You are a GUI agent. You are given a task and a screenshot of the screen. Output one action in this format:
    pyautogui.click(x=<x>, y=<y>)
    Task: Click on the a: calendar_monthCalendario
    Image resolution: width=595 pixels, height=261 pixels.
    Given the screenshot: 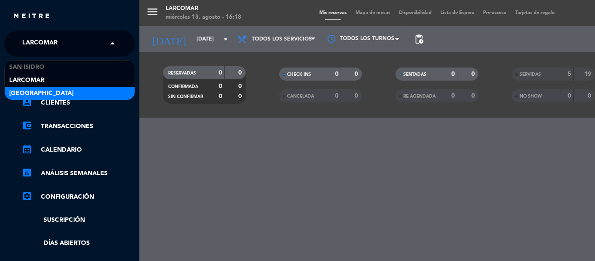 What is the action you would take?
    pyautogui.click(x=78, y=150)
    